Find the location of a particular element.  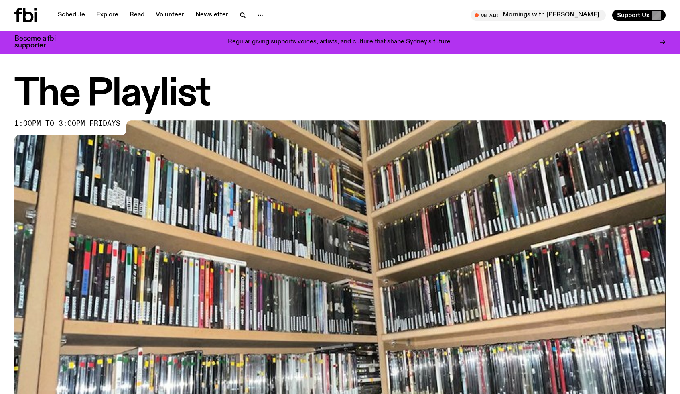

span: 1:00pm to 3:00pm fridays is located at coordinates (67, 124).